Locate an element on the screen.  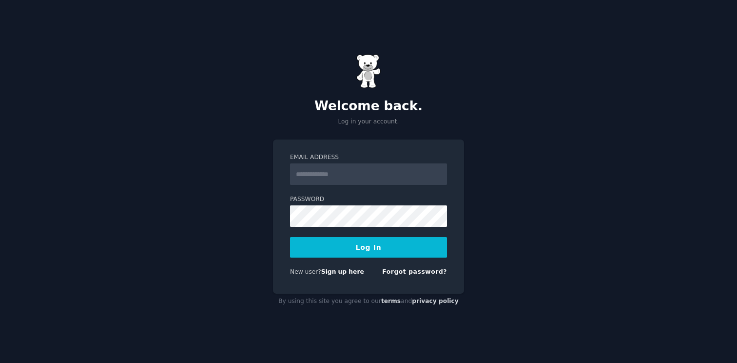
a: terms is located at coordinates (391, 301).